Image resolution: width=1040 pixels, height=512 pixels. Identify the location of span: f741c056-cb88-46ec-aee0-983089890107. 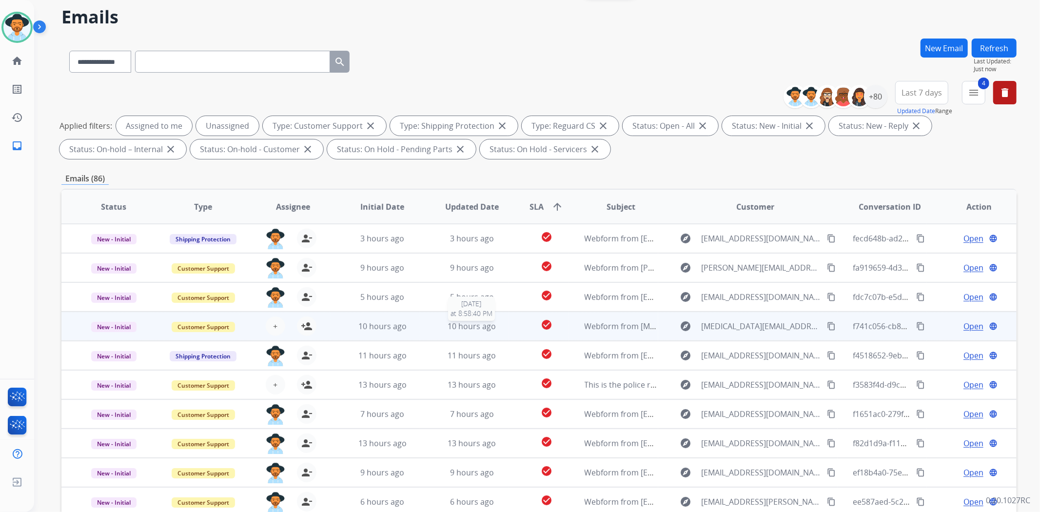
(927, 326).